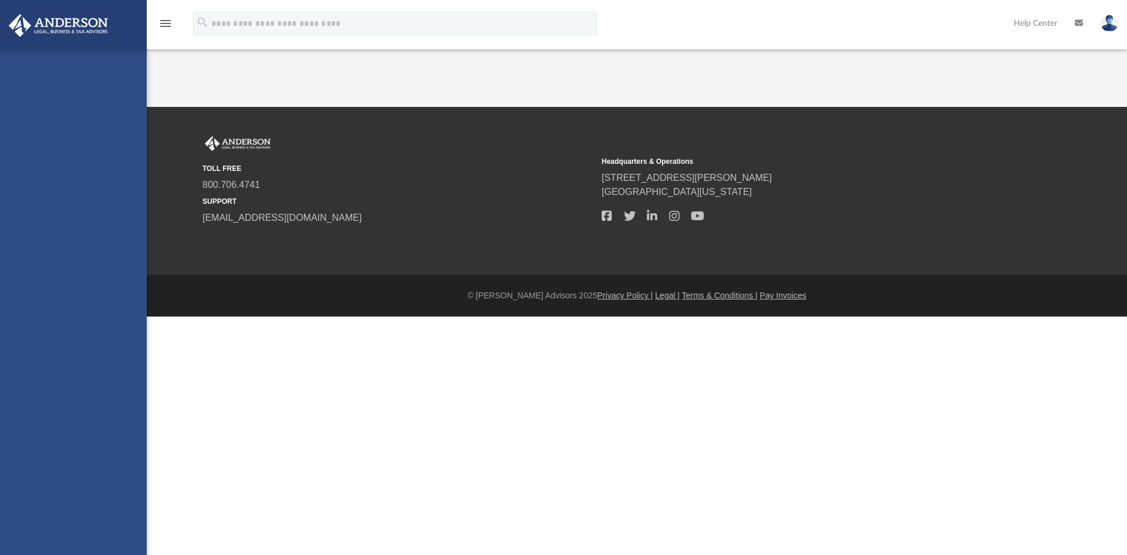  What do you see at coordinates (667, 295) in the screenshot?
I see `a: Legal |` at bounding box center [667, 295].